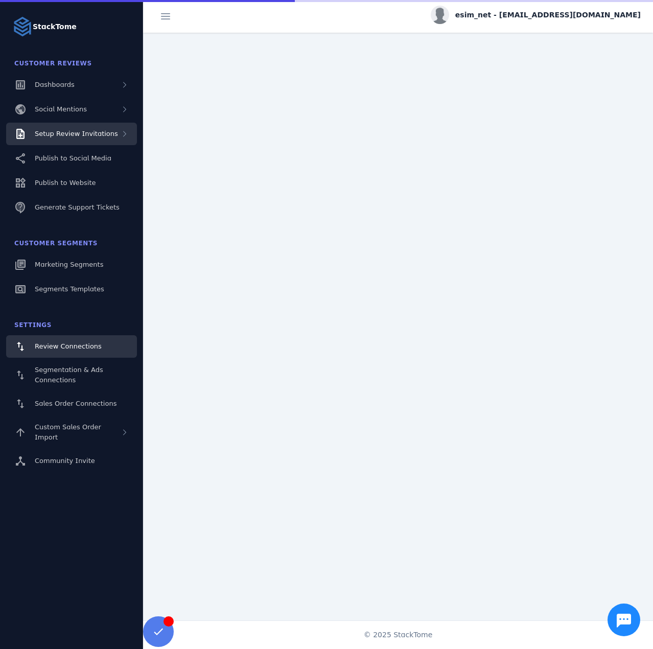  I want to click on a: Marketing Segments, so click(72, 265).